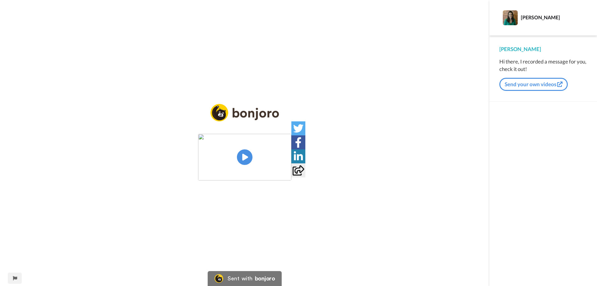 This screenshot has width=597, height=286. What do you see at coordinates (534, 84) in the screenshot?
I see `button: Send your own videos` at bounding box center [534, 84].